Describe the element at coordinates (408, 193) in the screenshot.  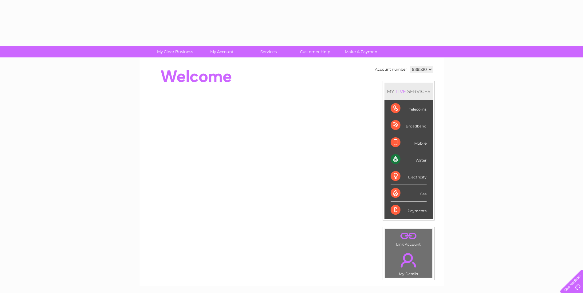
I see `div: Gas` at that location.